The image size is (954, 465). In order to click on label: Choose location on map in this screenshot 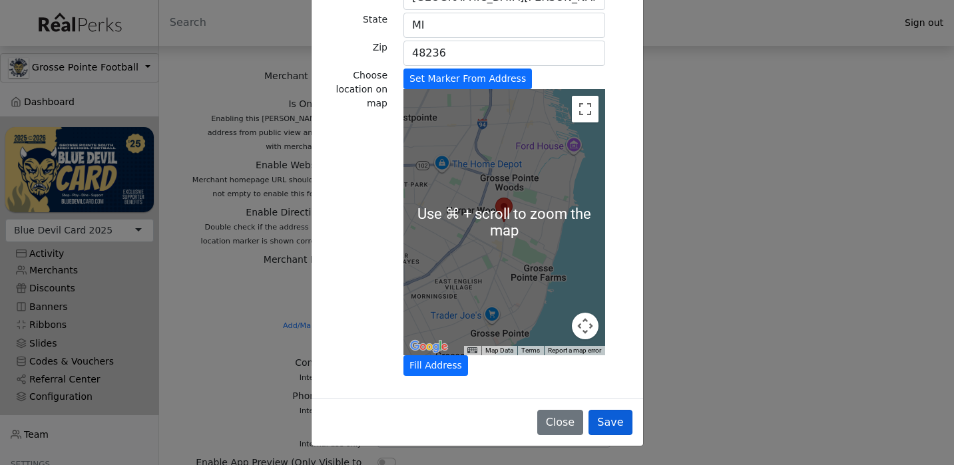, I will do `click(355, 89)`.